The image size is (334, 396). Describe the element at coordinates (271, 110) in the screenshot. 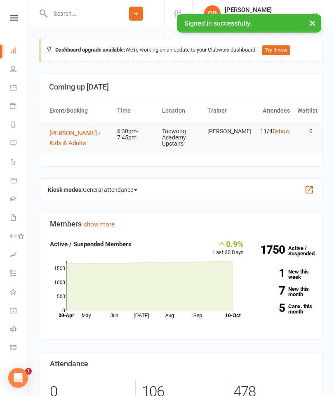

I see `th: Attendees` at that location.